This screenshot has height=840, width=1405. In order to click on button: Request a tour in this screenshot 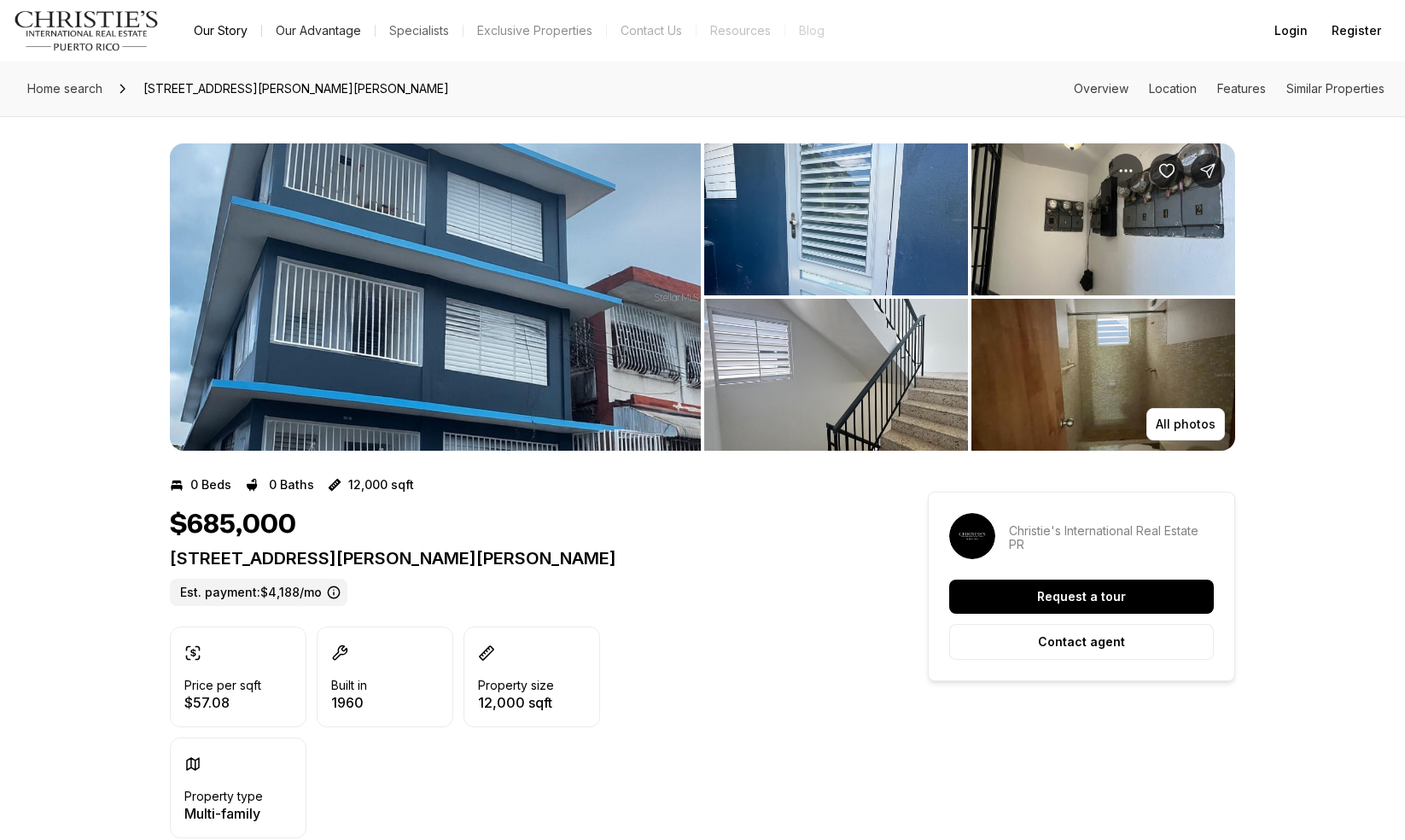, I will do `click(1081, 596)`.